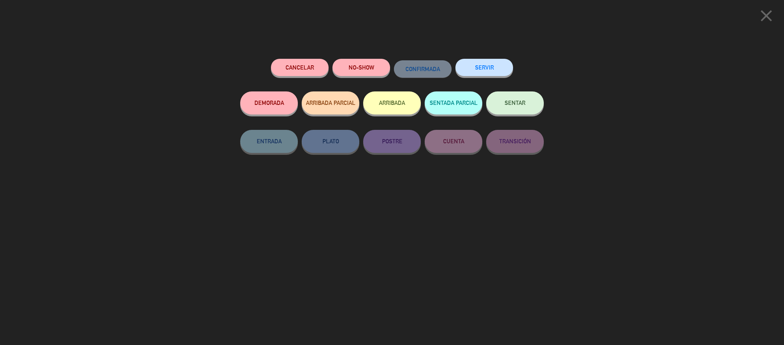  Describe the element at coordinates (392, 103) in the screenshot. I see `button: ARRIBADA` at that location.